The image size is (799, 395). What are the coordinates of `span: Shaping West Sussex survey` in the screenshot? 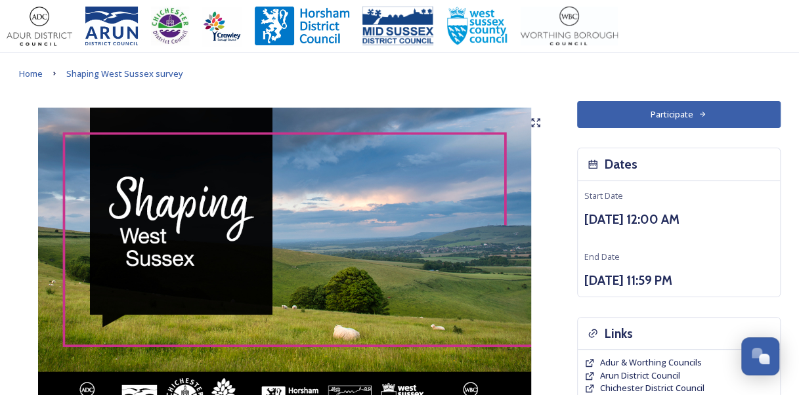 It's located at (125, 74).